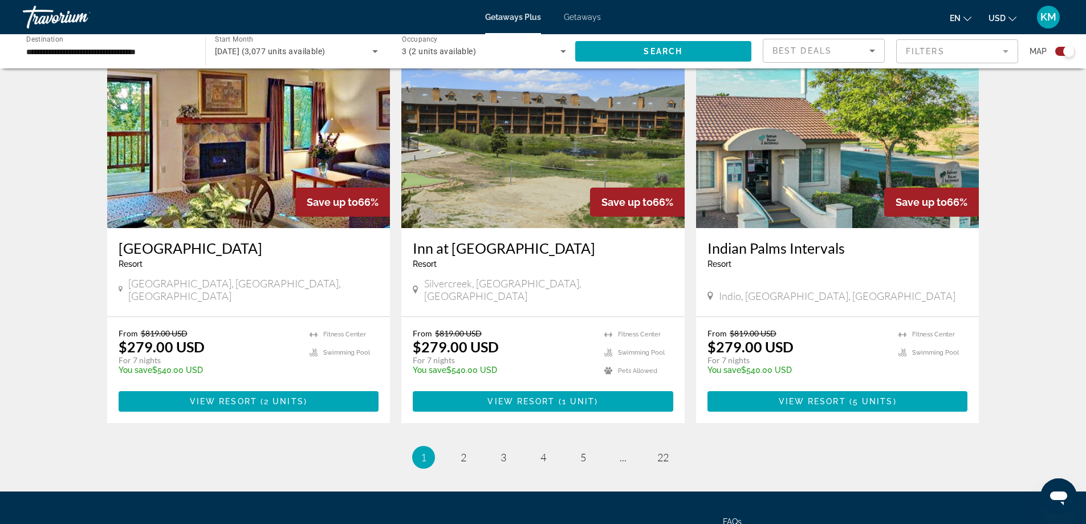 The image size is (1086, 524). Describe the element at coordinates (837, 401) in the screenshot. I see `a: View Resort(5 units)` at that location.